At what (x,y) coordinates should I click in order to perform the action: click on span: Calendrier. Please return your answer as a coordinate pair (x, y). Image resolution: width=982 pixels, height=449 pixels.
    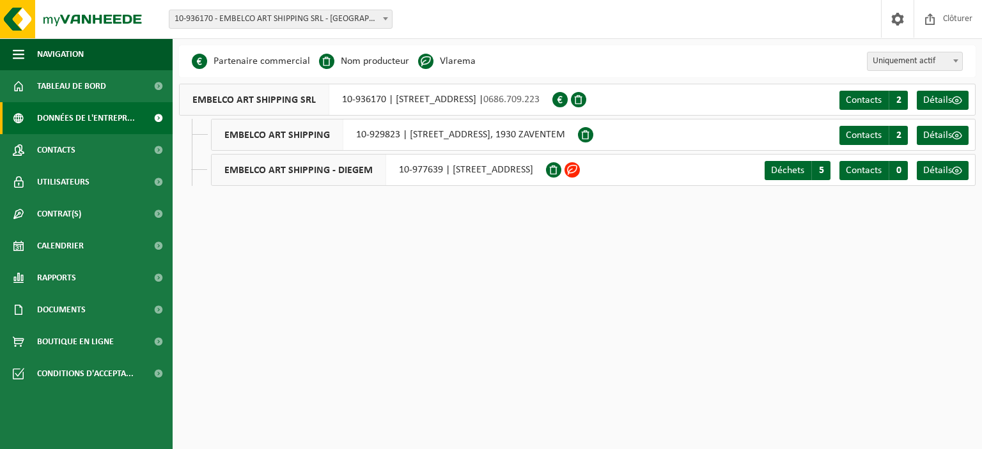
    Looking at the image, I should click on (60, 246).